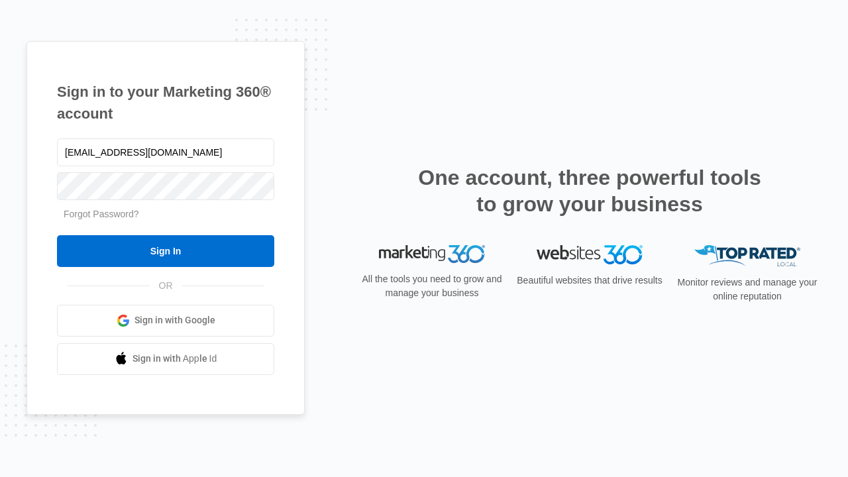  Describe the element at coordinates (747, 256) in the screenshot. I see `img: Top Rated Local` at that location.